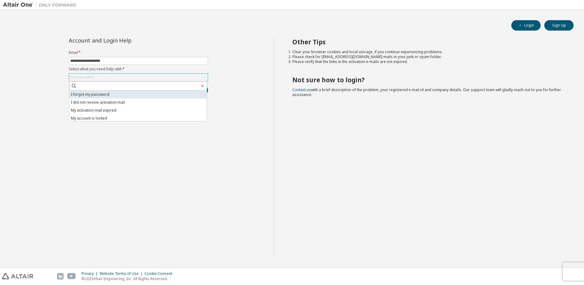  Describe the element at coordinates (122, 274) in the screenshot. I see `div: Website Terms of Use` at that location.